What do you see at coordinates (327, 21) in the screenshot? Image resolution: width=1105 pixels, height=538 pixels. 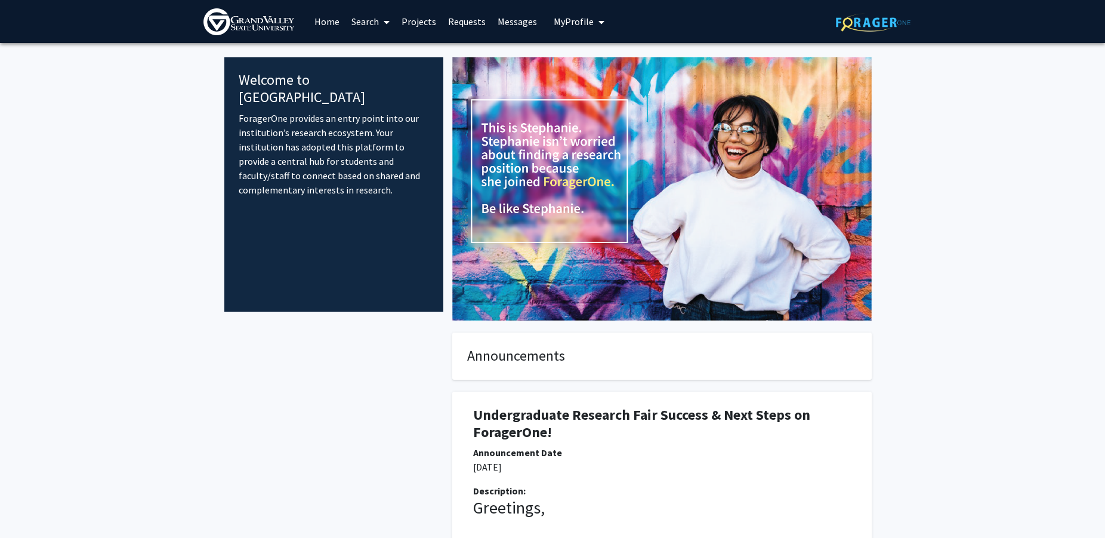 I see `a: Home` at bounding box center [327, 21].